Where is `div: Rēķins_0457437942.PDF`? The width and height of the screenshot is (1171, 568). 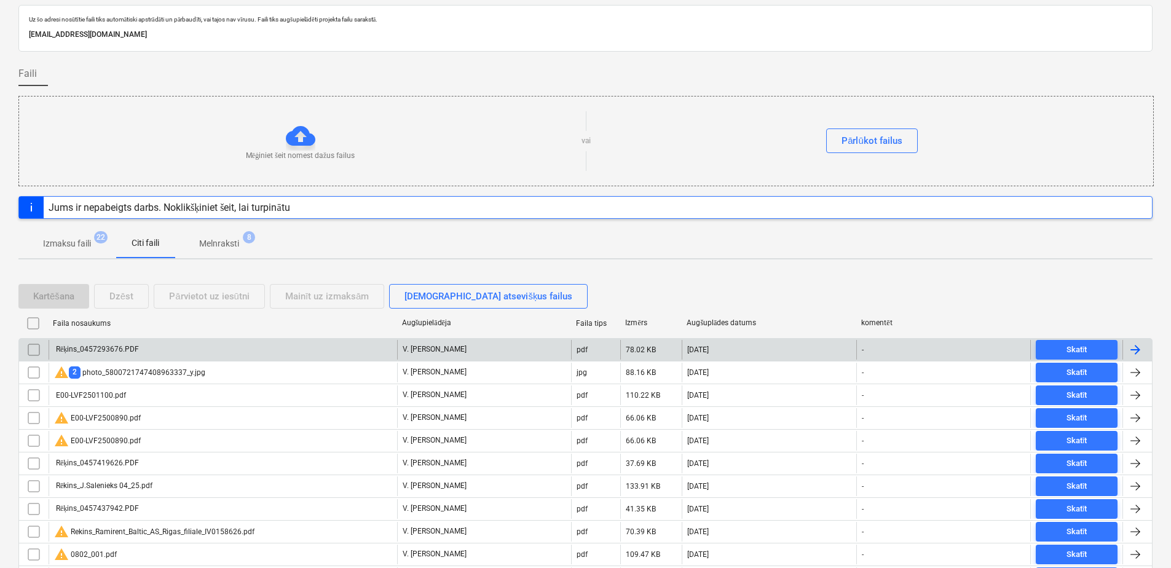 div: Rēķins_0457437942.PDF is located at coordinates (97, 508).